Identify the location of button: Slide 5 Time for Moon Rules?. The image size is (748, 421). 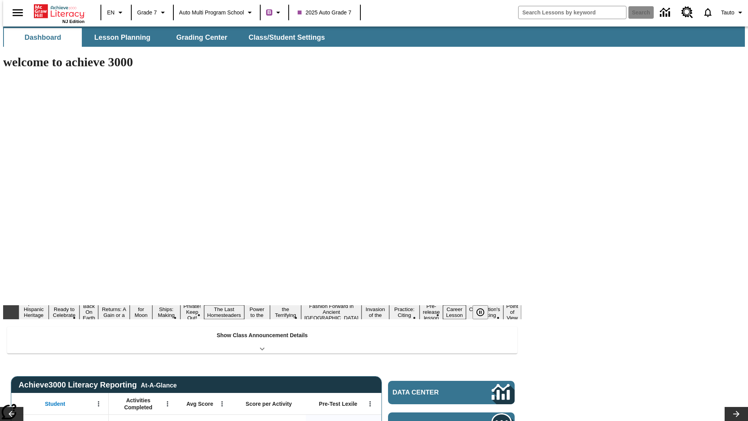
(141, 312).